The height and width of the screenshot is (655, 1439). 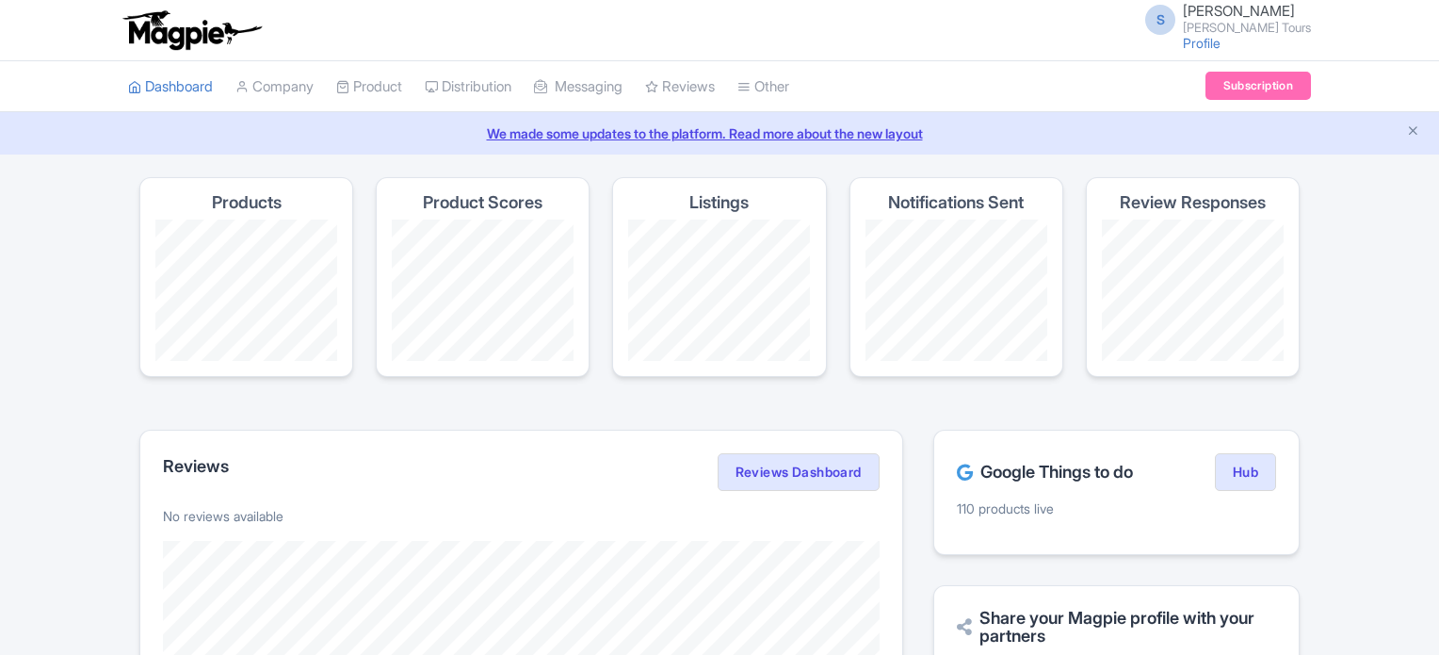 What do you see at coordinates (247, 202) in the screenshot?
I see `h4: Products` at bounding box center [247, 202].